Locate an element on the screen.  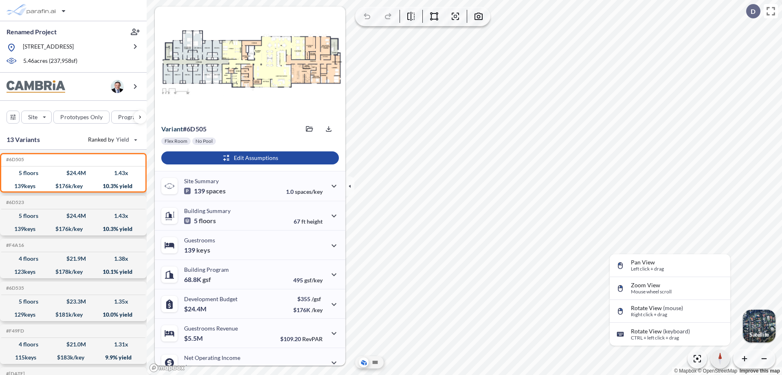
p: Flex Room is located at coordinates (176, 141).